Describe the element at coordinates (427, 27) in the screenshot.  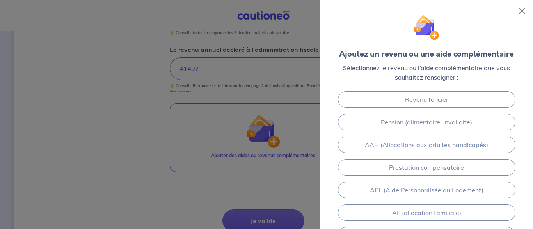
I see `img: illu_wallet.svg` at that location.